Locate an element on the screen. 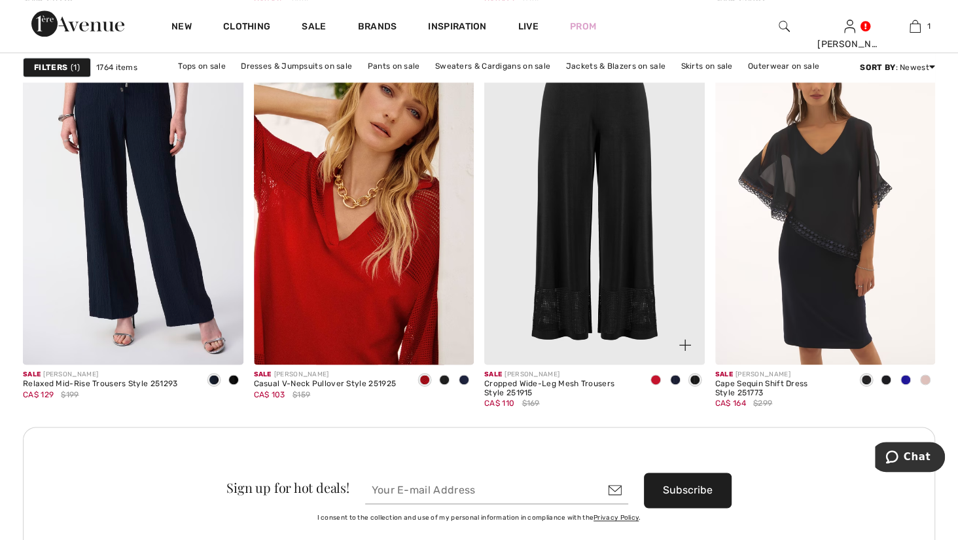 The height and width of the screenshot is (540, 958). div: Sign up for hot deals! is located at coordinates (287, 487).